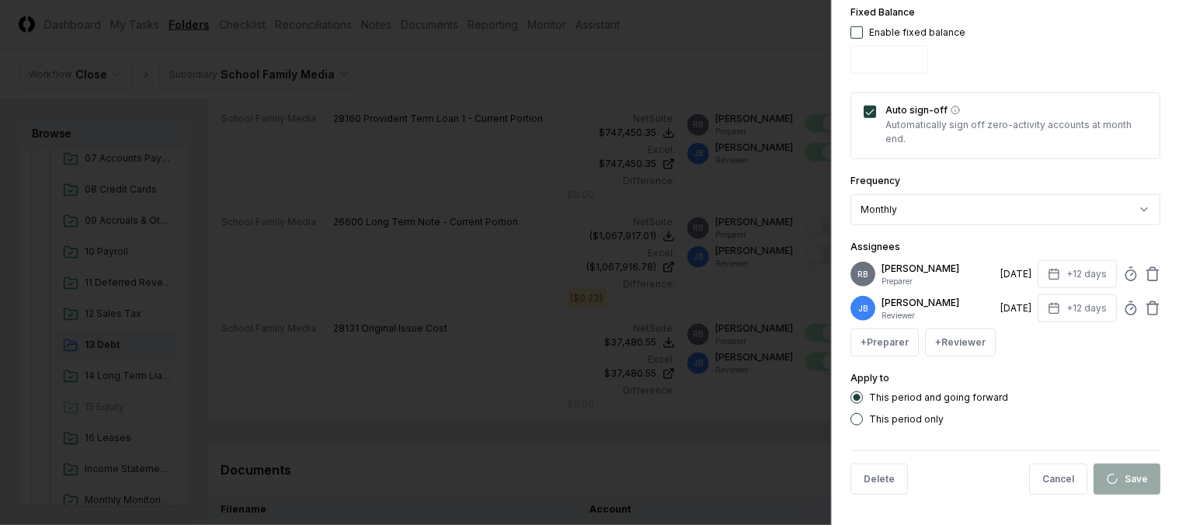 The width and height of the screenshot is (1179, 525). Describe the element at coordinates (907, 419) in the screenshot. I see `label: This period only` at that location.